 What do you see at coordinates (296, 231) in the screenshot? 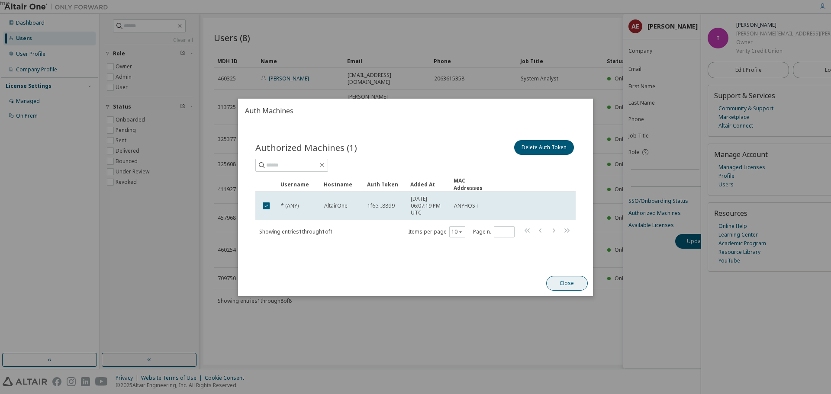
I see `span: Showing entries 1 through 1 of 1` at bounding box center [296, 231].